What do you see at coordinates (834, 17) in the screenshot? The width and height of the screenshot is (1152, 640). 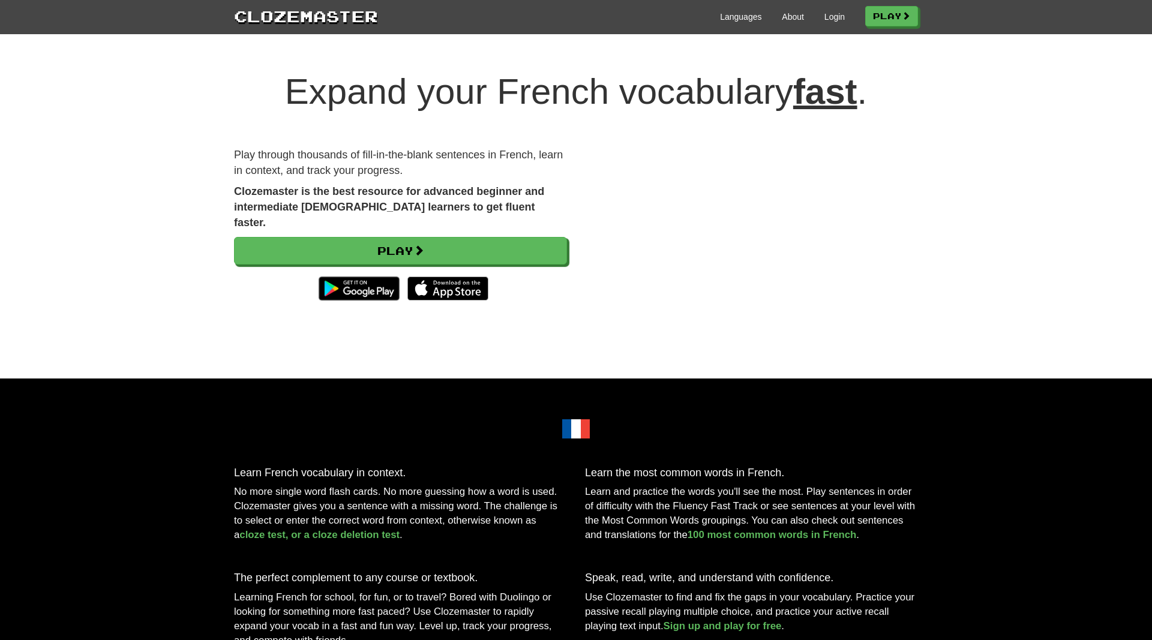 I see `a: Login` at bounding box center [834, 17].